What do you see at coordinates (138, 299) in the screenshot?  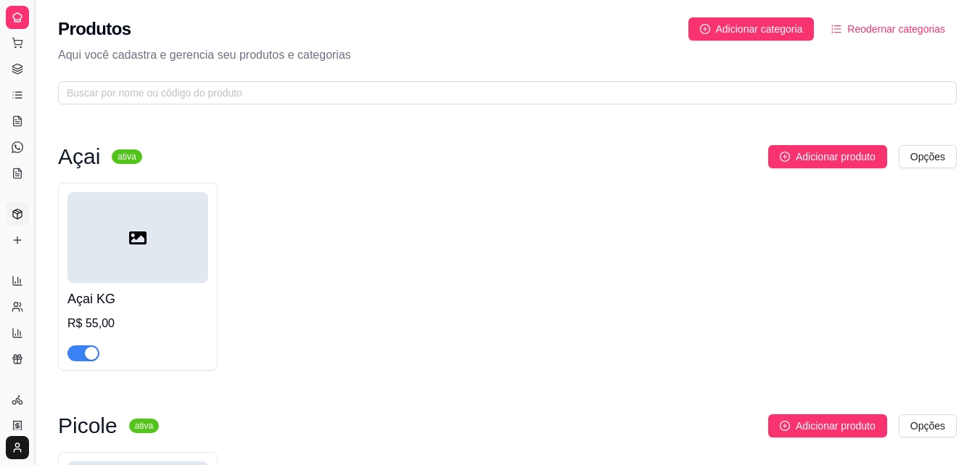 I see `h4: Açai KG` at bounding box center [138, 299].